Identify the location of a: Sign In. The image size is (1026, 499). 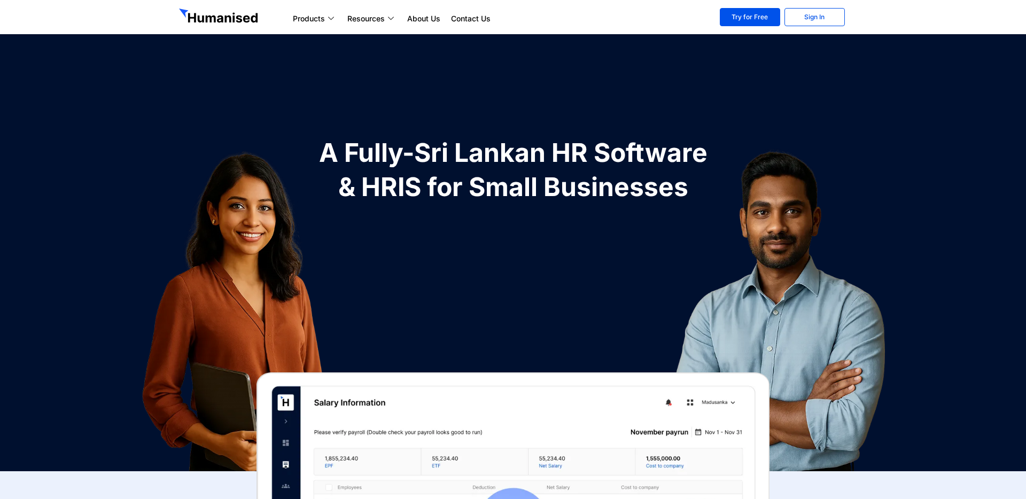
(814, 17).